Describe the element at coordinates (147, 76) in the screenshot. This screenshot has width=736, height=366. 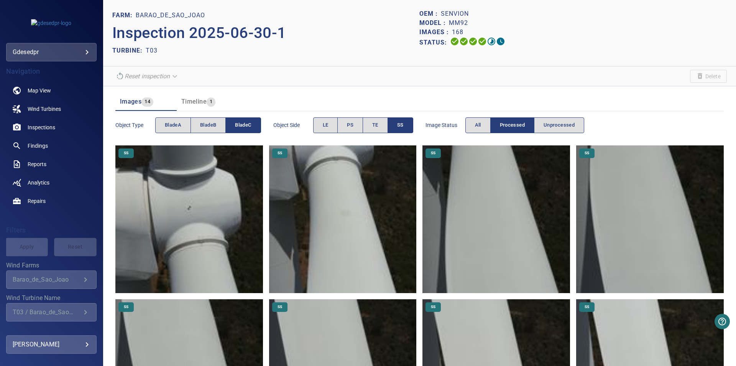
I see `div: Reset inspection` at that location.